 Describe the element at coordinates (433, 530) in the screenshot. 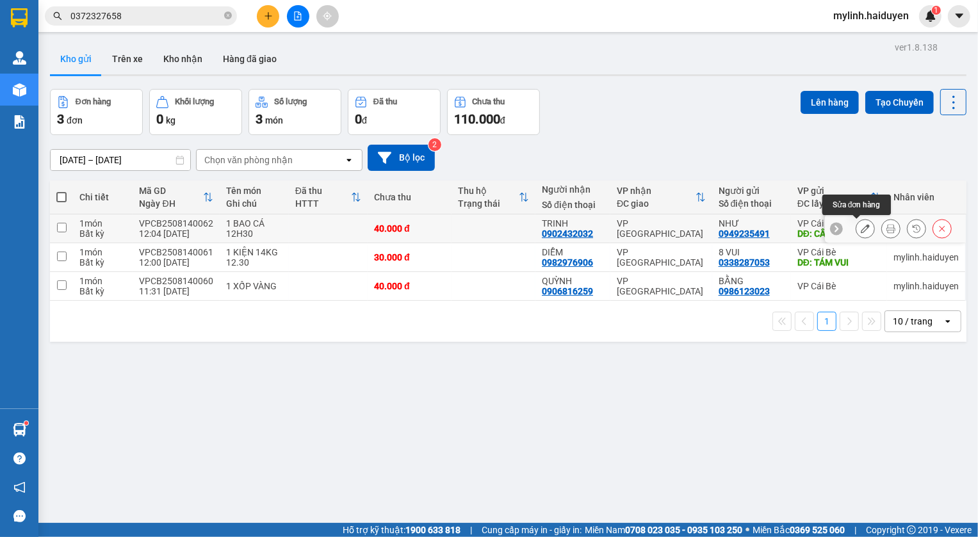

I see `strong: 1900 633 818` at that location.